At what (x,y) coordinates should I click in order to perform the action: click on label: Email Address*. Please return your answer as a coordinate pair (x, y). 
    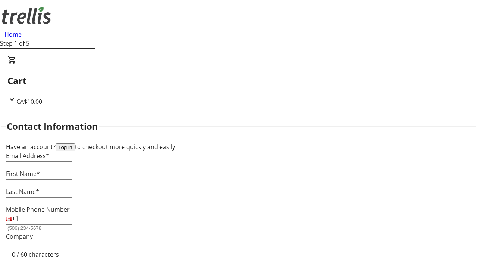
    Looking at the image, I should click on (28, 156).